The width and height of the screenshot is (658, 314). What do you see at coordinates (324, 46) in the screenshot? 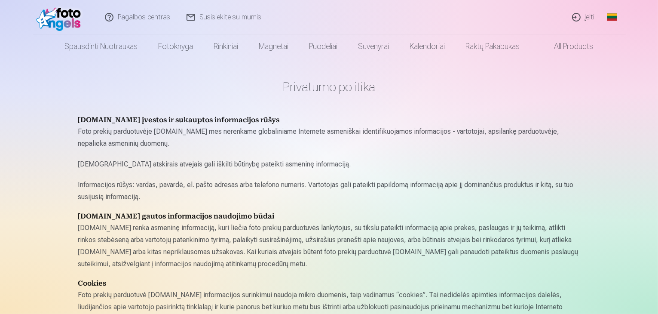
I see `a: Puodeliai` at bounding box center [324, 46].